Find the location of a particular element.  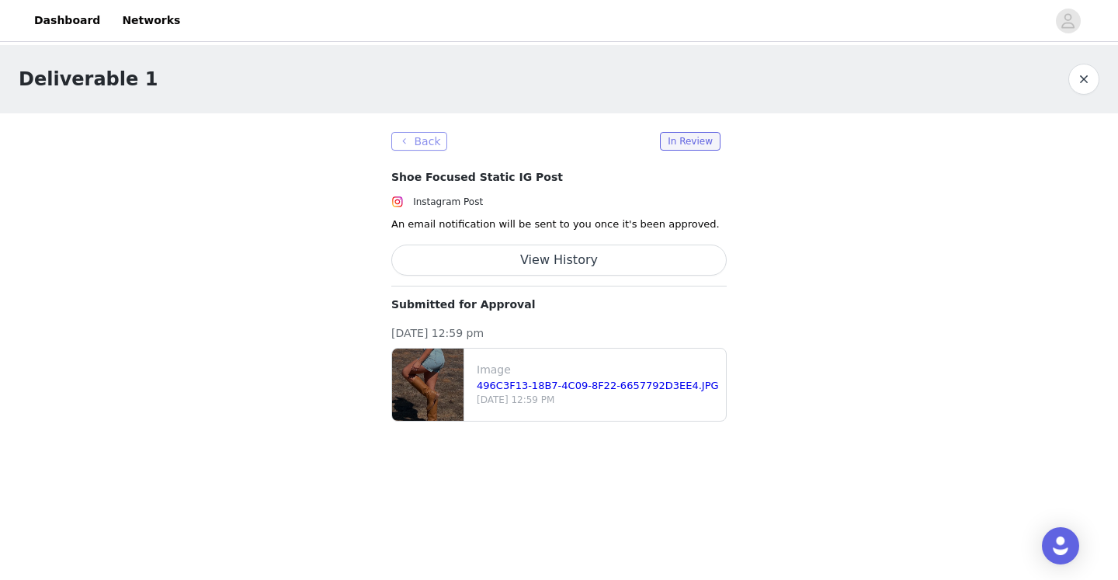

button: View History is located at coordinates (559, 260).